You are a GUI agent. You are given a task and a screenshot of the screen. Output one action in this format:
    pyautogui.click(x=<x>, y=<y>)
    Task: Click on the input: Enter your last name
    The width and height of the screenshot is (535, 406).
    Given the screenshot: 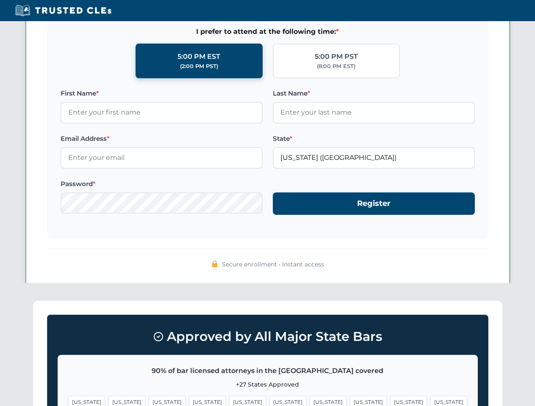 What is the action you would take?
    pyautogui.click(x=373, y=113)
    